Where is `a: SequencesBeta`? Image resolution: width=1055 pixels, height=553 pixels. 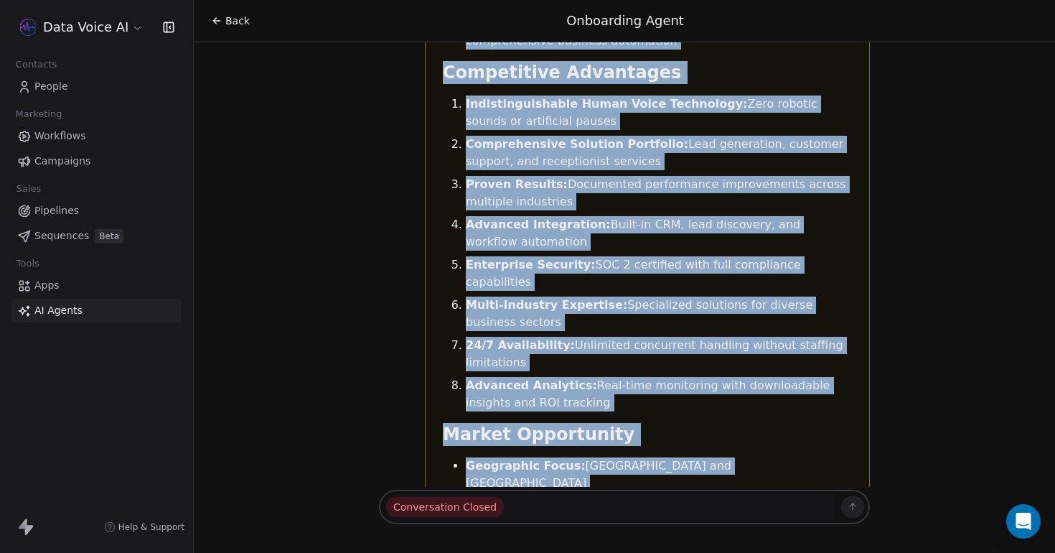 a: SequencesBeta is located at coordinates (96, 236).